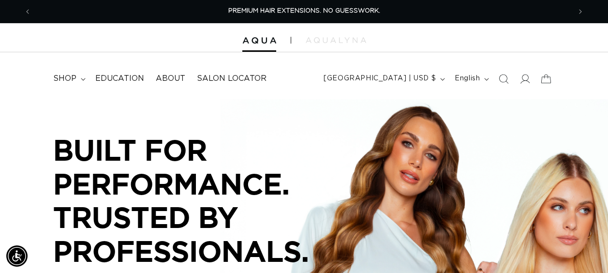 The image size is (608, 273). Describe the element at coordinates (304, 11) in the screenshot. I see `span: PREMIUM HAIR EXTENSIONS. NO GUESSWORK.` at that location.